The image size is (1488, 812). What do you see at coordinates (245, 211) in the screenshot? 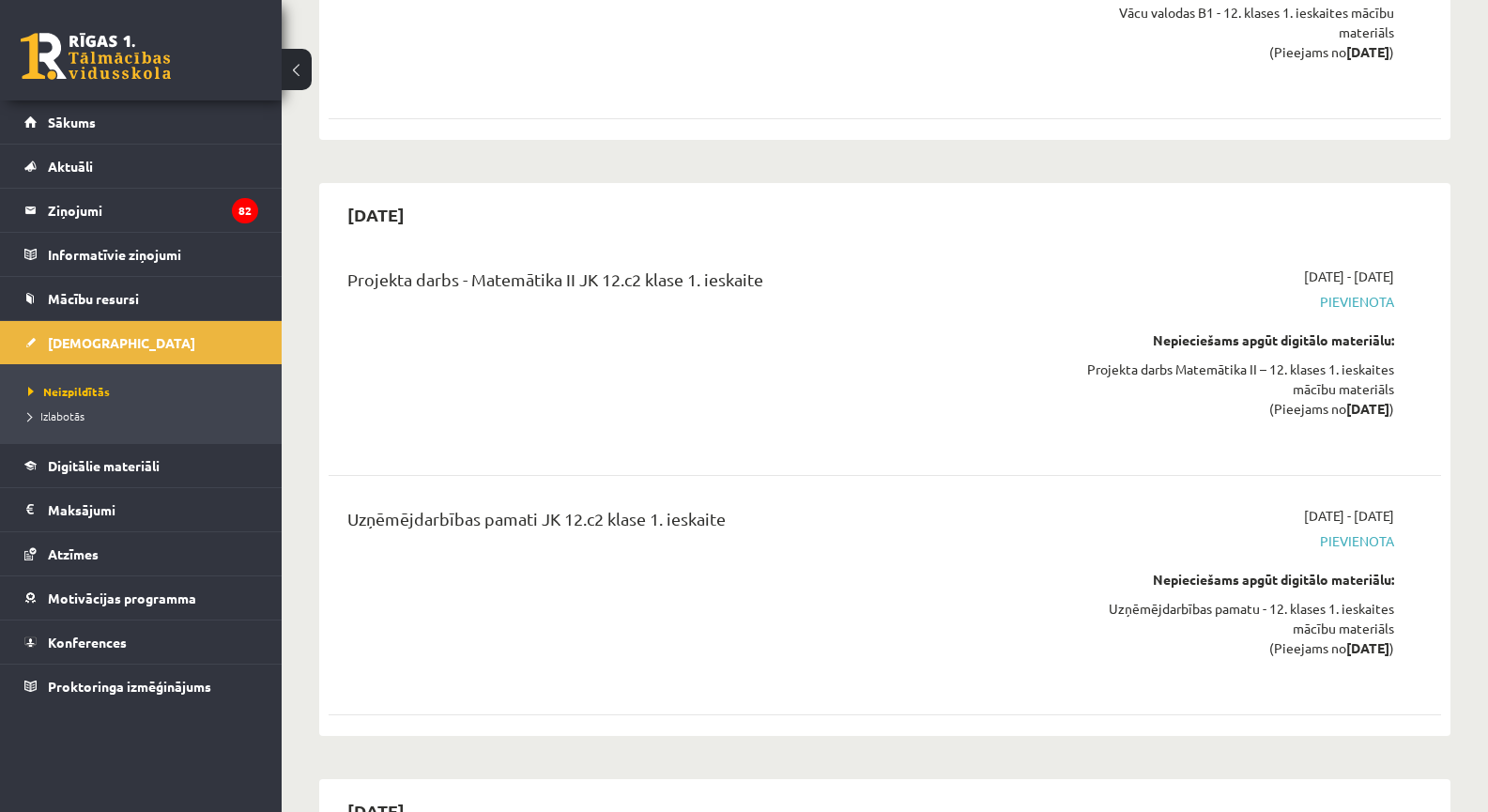
I see `i: 82` at bounding box center [245, 211].